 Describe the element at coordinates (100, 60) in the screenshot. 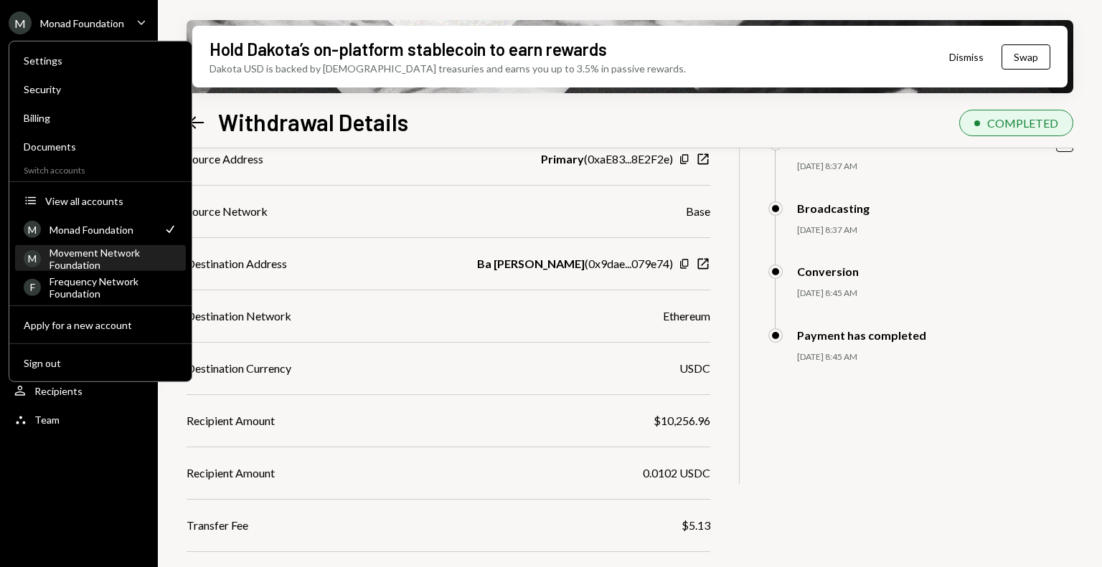

I see `a: Settings` at that location.